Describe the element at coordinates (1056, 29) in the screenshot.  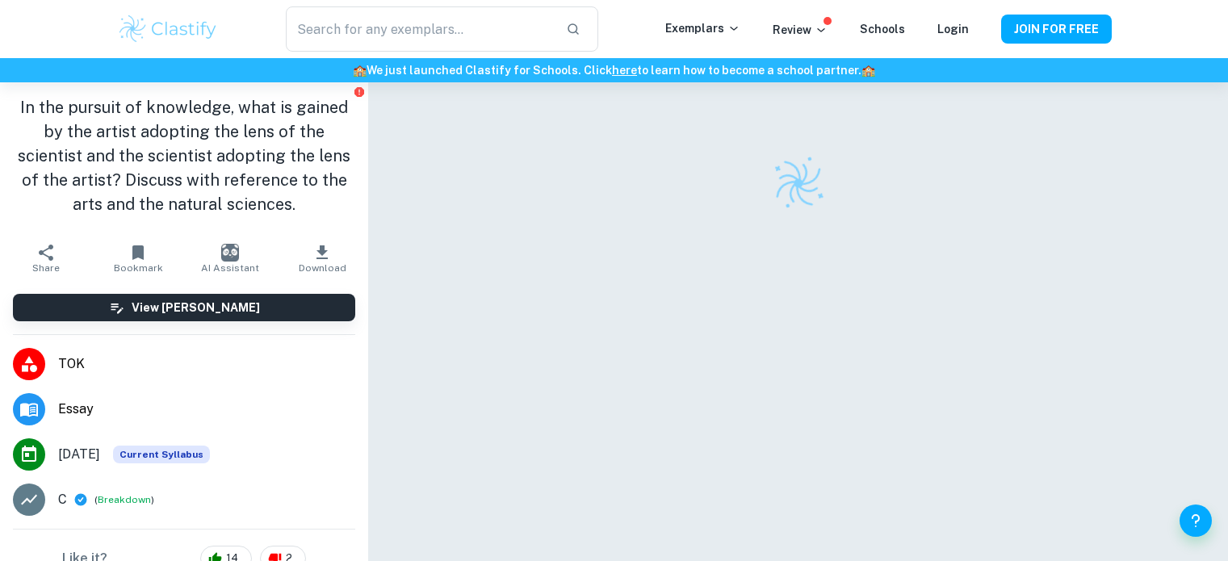
I see `button: JOIN FOR FREE` at that location.